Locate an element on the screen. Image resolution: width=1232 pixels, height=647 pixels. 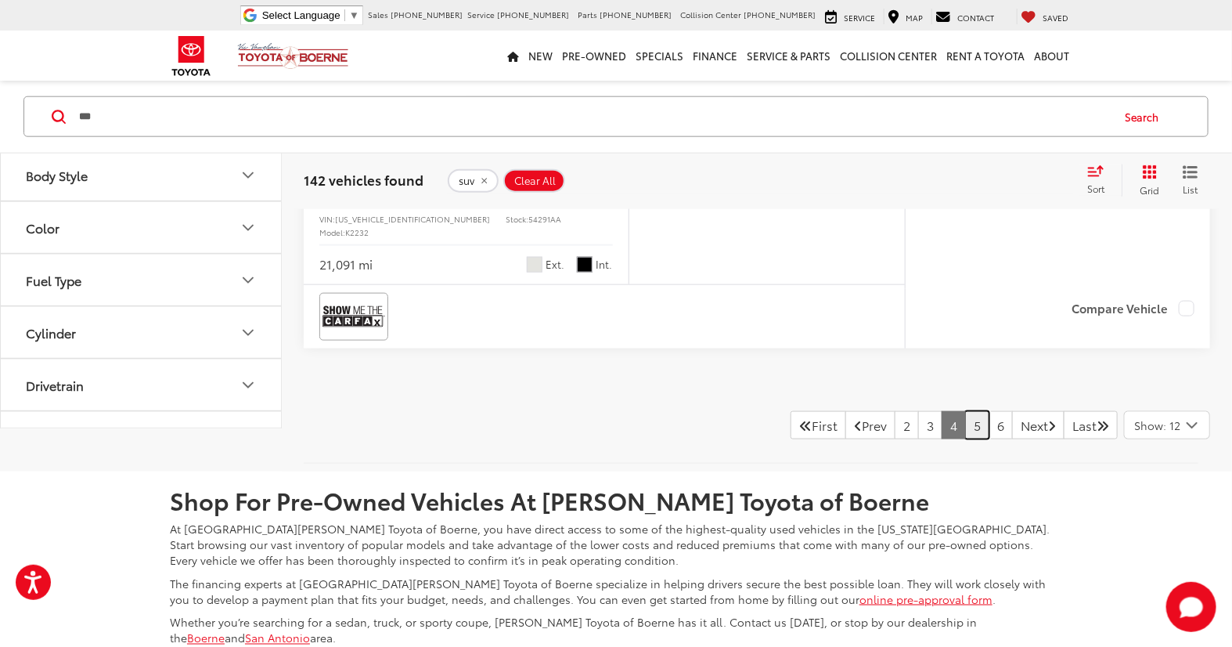
a: Boerne is located at coordinates (206, 638).